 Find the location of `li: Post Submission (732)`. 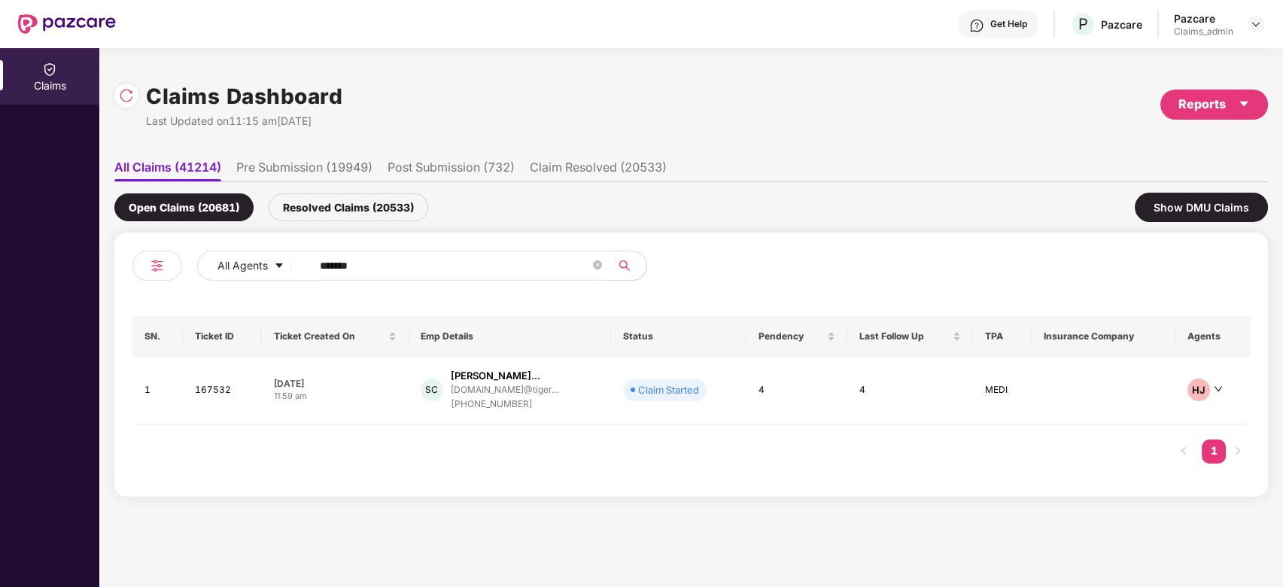

li: Post Submission (732) is located at coordinates (451, 170).